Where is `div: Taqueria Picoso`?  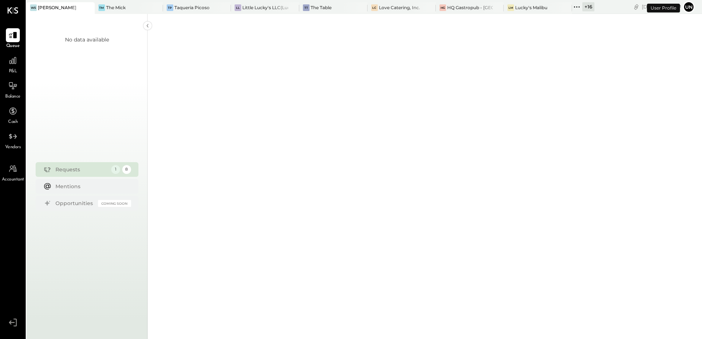
div: Taqueria Picoso is located at coordinates (192, 7).